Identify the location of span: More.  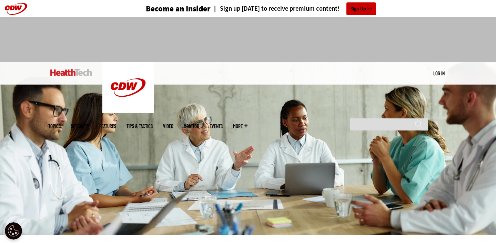
(240, 126).